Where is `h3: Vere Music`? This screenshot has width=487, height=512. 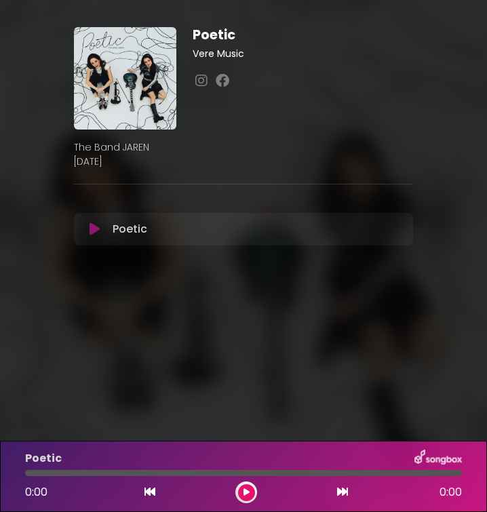
h3: Vere Music is located at coordinates (302, 54).